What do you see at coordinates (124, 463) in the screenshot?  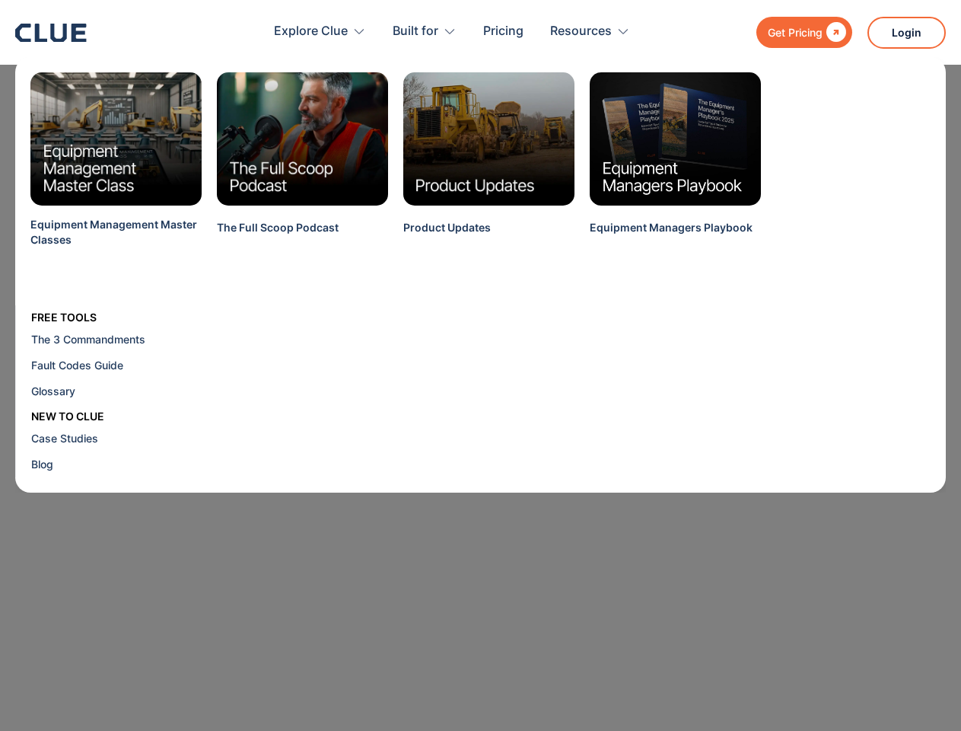 I see `div: Blog` at bounding box center [124, 463].